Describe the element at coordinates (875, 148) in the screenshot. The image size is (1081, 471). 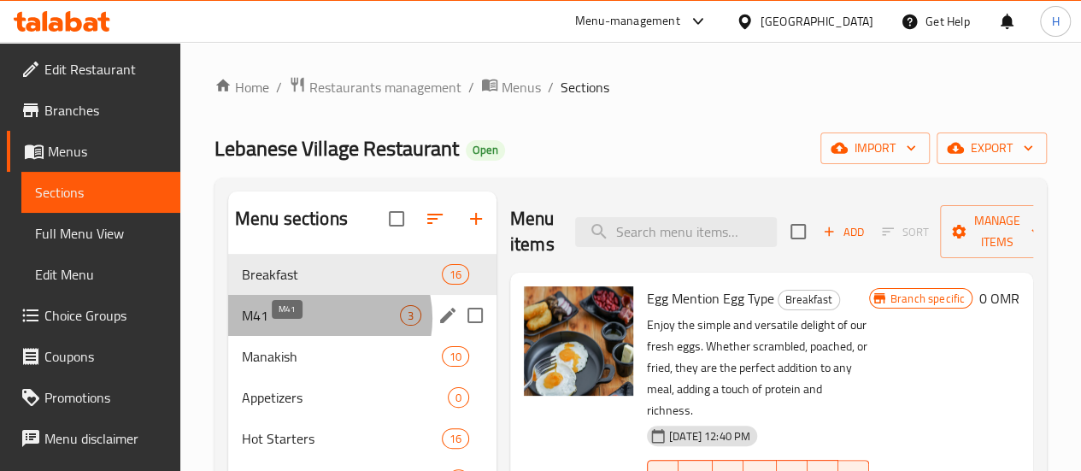
I see `button: import` at that location.